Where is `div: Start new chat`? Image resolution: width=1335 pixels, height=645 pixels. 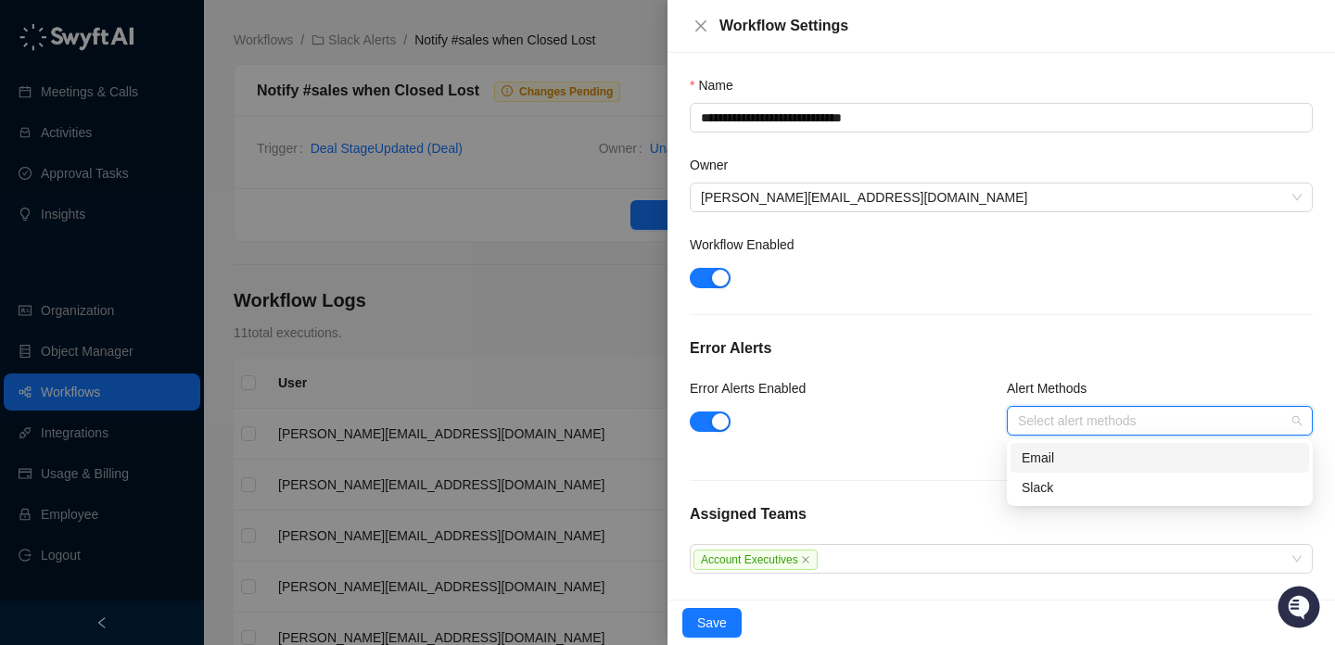
div: Start new chat is located at coordinates (184, 177).